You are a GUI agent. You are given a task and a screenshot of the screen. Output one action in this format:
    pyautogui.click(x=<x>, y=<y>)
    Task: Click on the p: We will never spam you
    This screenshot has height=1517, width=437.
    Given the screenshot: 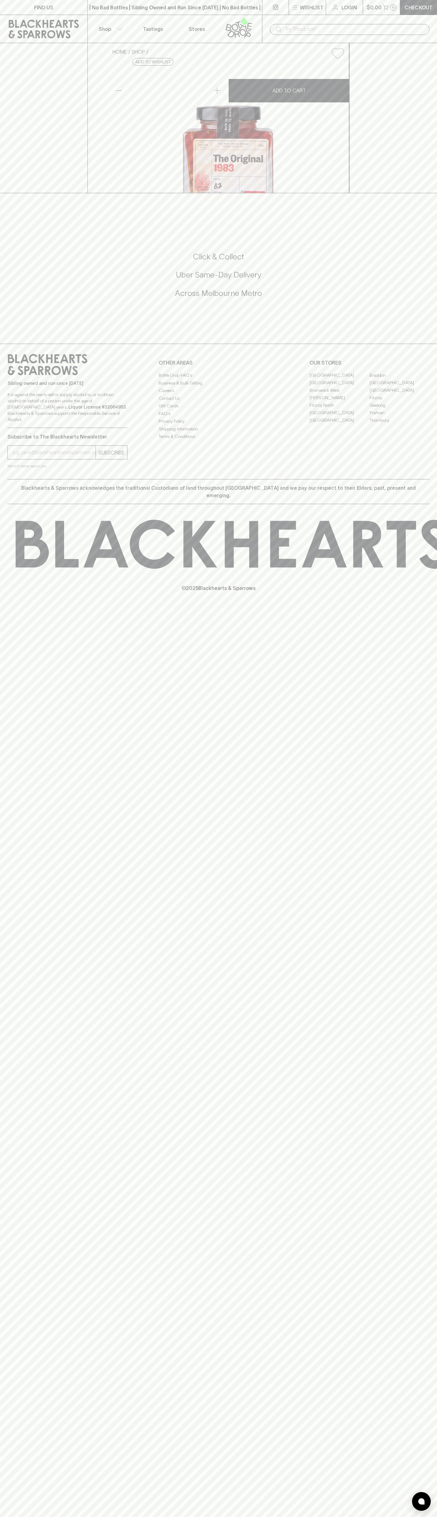 What is the action you would take?
    pyautogui.click(x=67, y=466)
    